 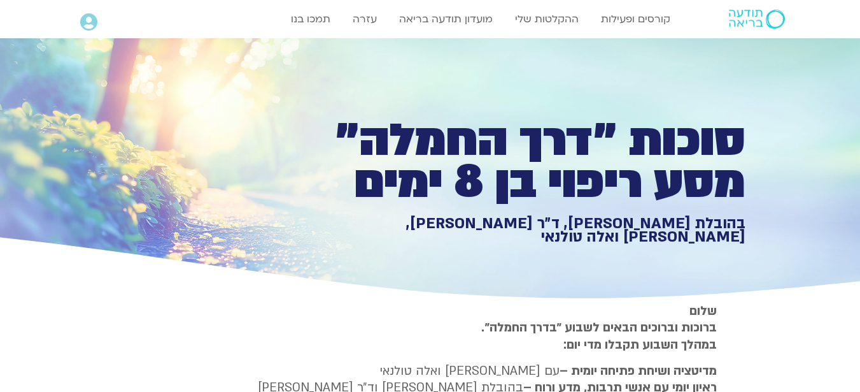 I want to click on a: ההקלטות שלי, so click(x=547, y=19).